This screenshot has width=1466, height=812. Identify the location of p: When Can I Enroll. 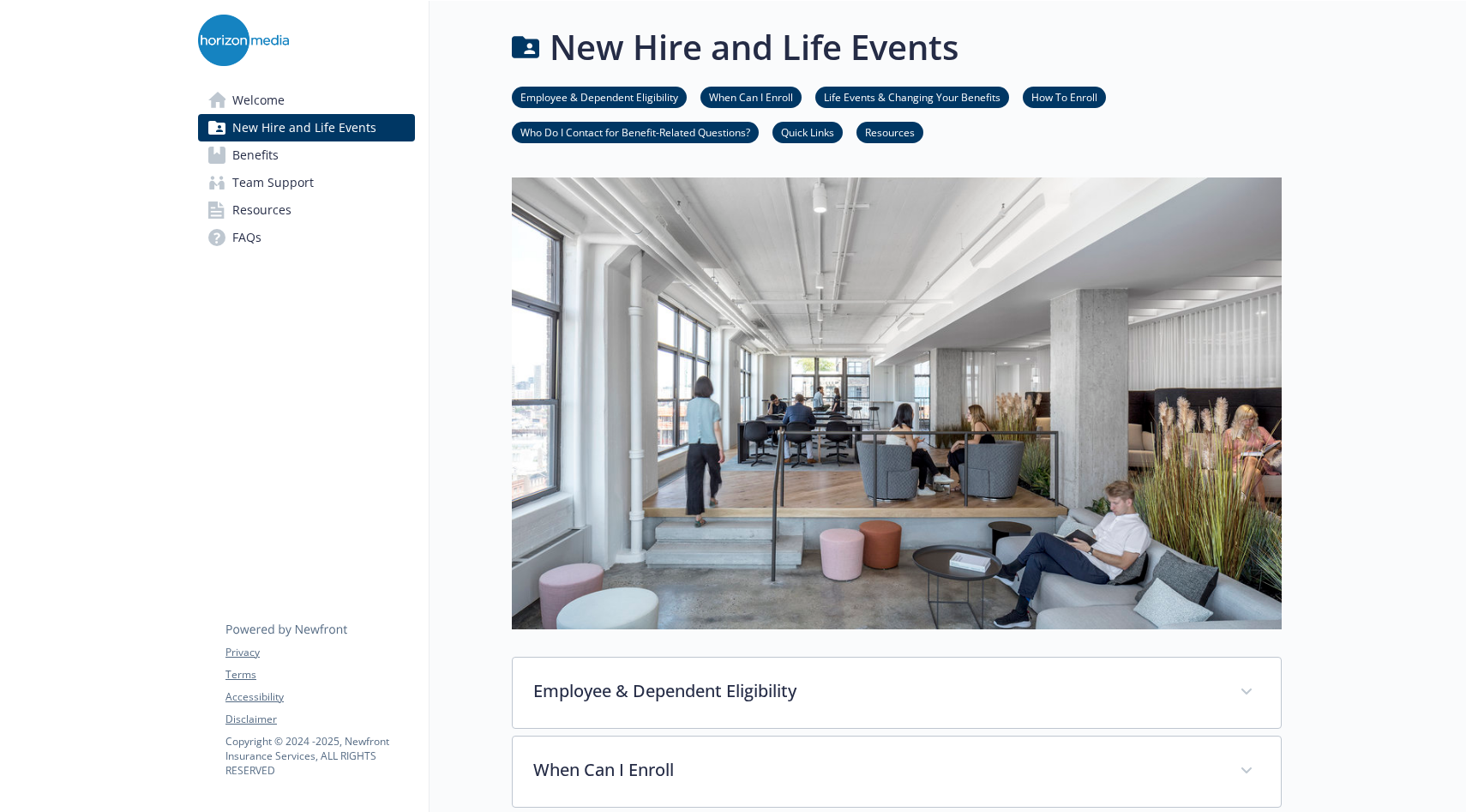
(876, 770).